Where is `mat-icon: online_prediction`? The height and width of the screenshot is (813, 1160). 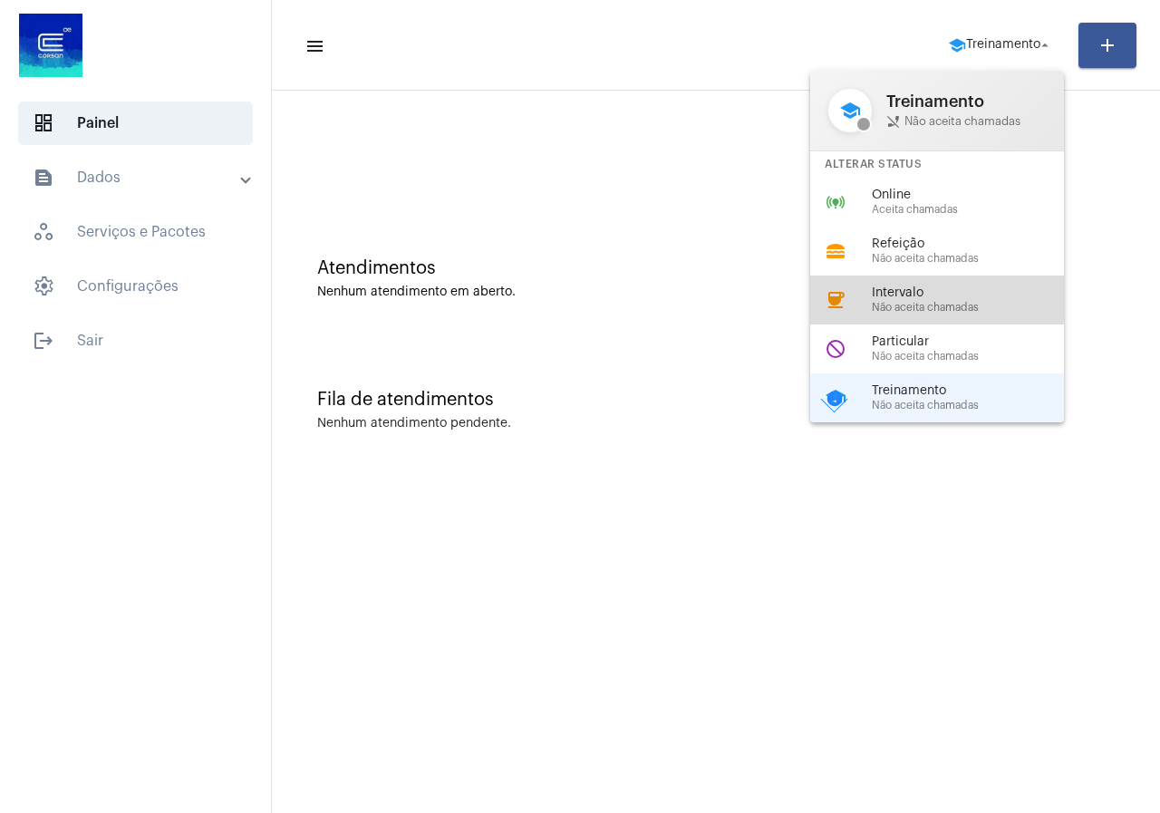 mat-icon: online_prediction is located at coordinates (836, 202).